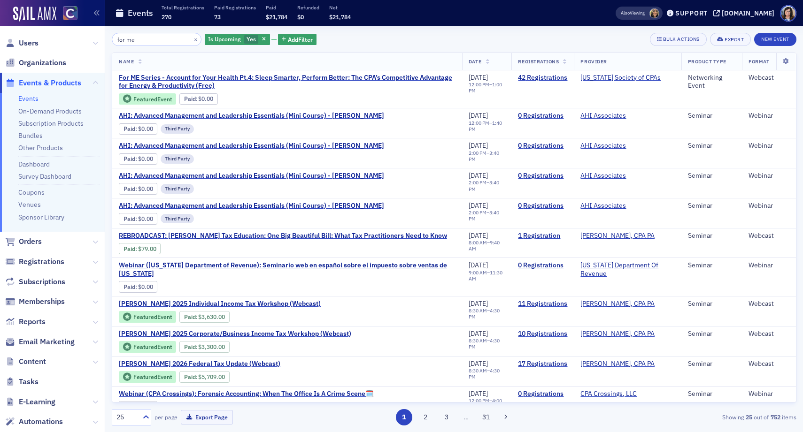  Describe the element at coordinates (287, 269) in the screenshot. I see `span: Webinar (Colorado Department of Revenue): Seminario web en español sobre el impuesto sobre ventas...` at that location.